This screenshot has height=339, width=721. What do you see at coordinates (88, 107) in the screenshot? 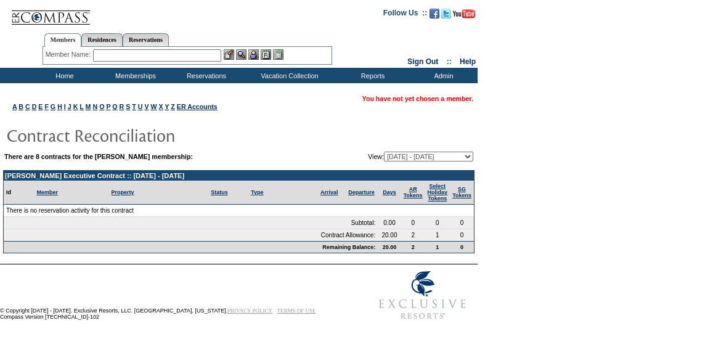
I see `a: M` at bounding box center [88, 107].